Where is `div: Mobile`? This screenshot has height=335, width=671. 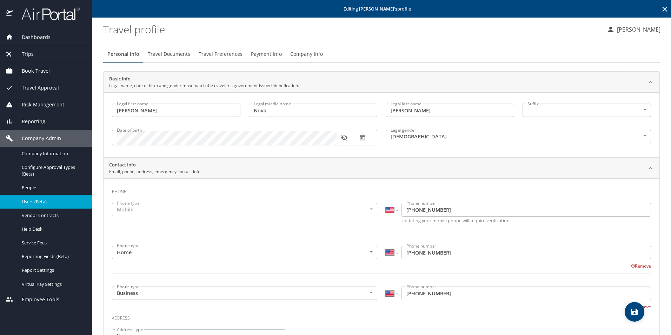 div: Mobile is located at coordinates (245, 210).